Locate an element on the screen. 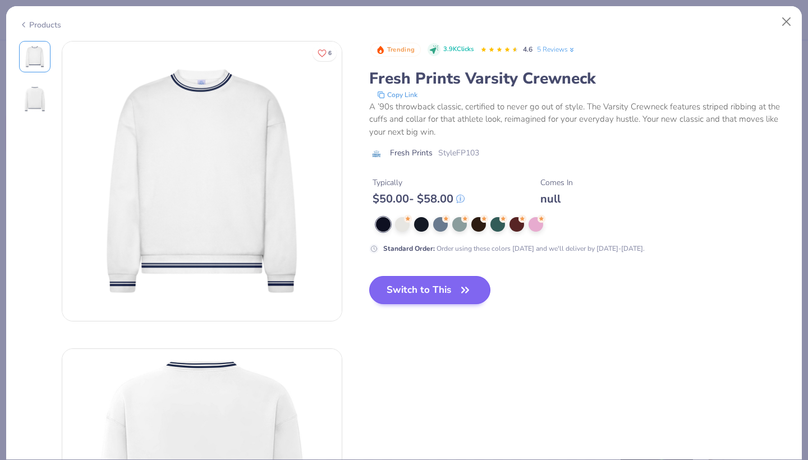  button: copy to clipboard is located at coordinates (397, 95).